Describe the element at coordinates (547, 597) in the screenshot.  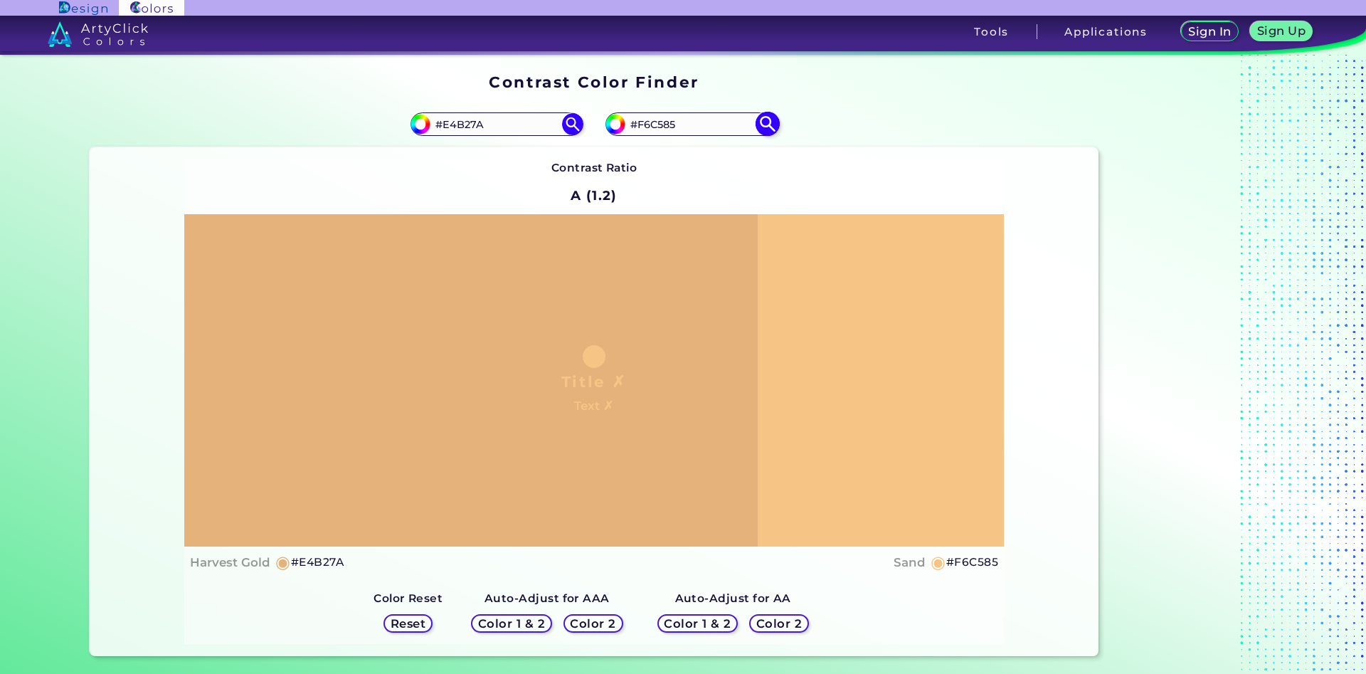
I see `strong: Auto-Adjust for AAA` at that location.